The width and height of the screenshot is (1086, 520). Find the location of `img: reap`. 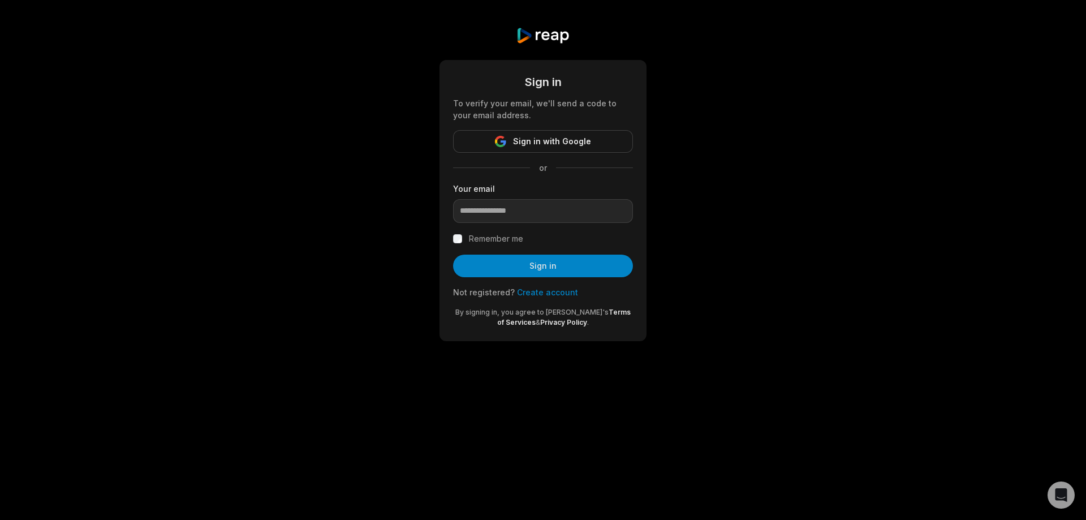

img: reap is located at coordinates (542, 36).